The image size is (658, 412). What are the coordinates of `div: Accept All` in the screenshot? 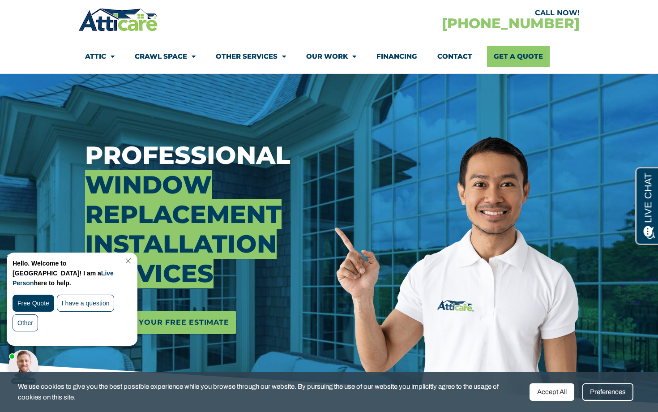 It's located at (552, 392).